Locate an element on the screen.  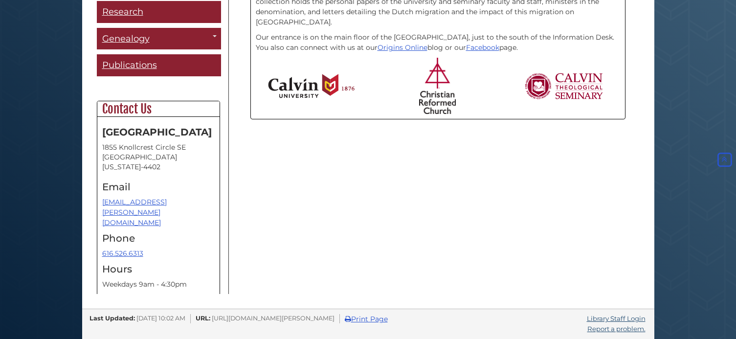
i: Print Page is located at coordinates (348, 319).